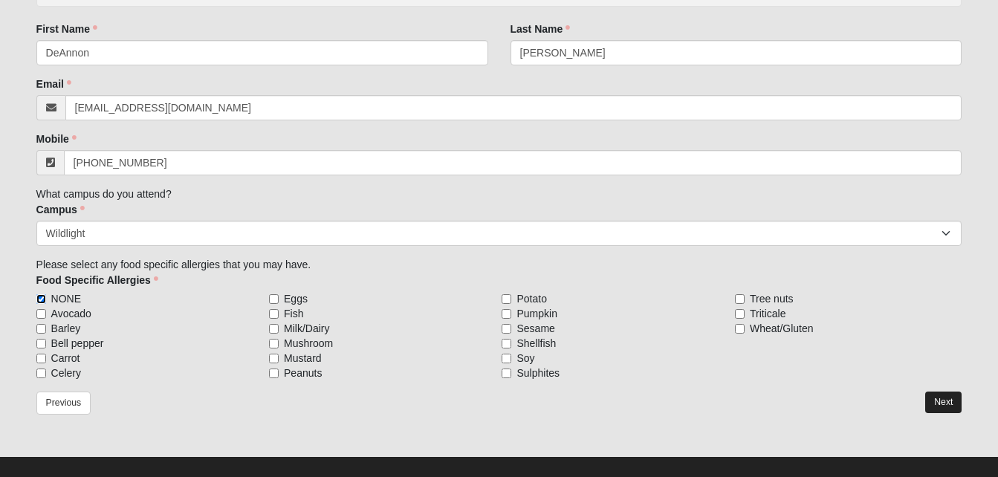  I want to click on span: Barley, so click(66, 329).